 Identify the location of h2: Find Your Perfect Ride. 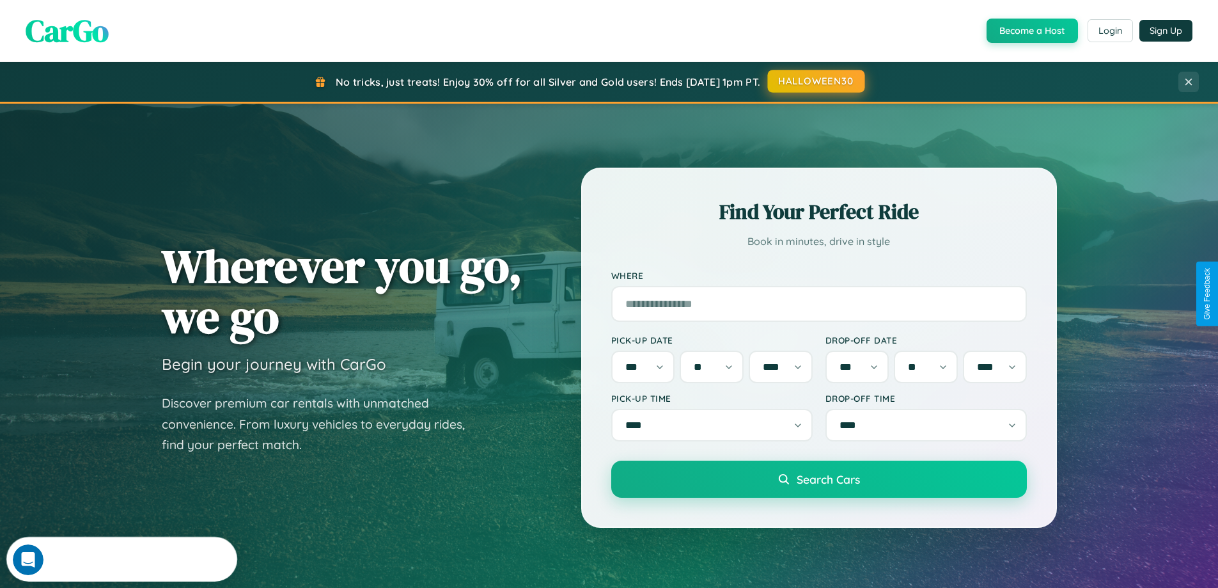
(819, 212).